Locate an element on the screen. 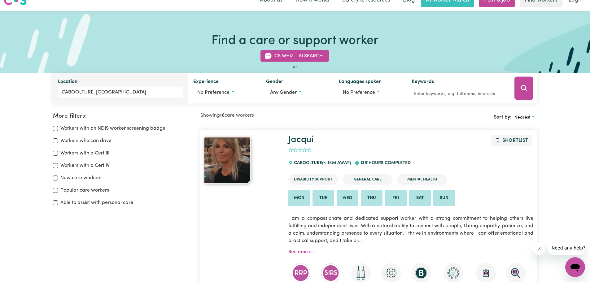  img: View Jacqui's profile is located at coordinates (227, 160).